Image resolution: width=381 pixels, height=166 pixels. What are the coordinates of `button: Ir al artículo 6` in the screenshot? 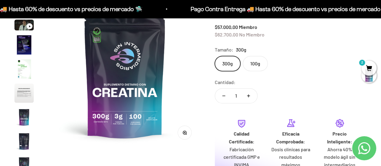 It's located at (24, 94).